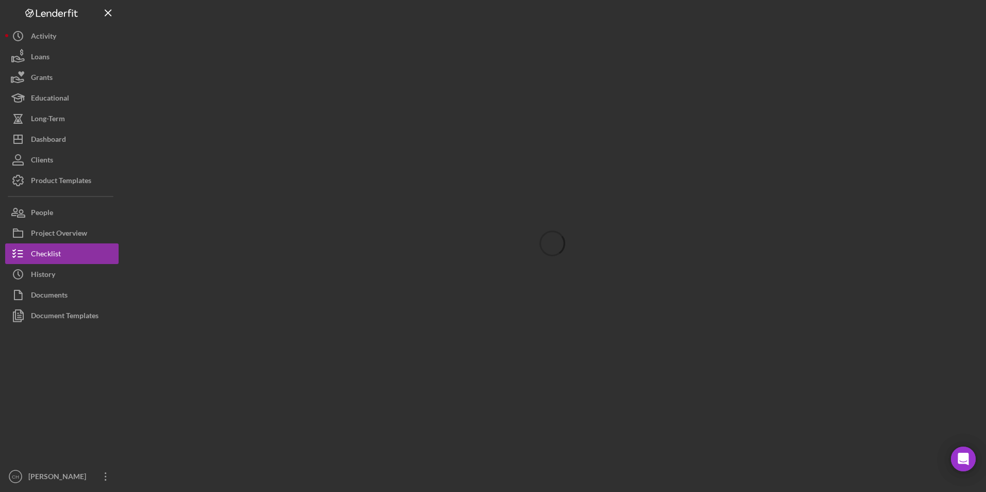 The width and height of the screenshot is (986, 492). What do you see at coordinates (62, 160) in the screenshot?
I see `button: Clients` at bounding box center [62, 160].